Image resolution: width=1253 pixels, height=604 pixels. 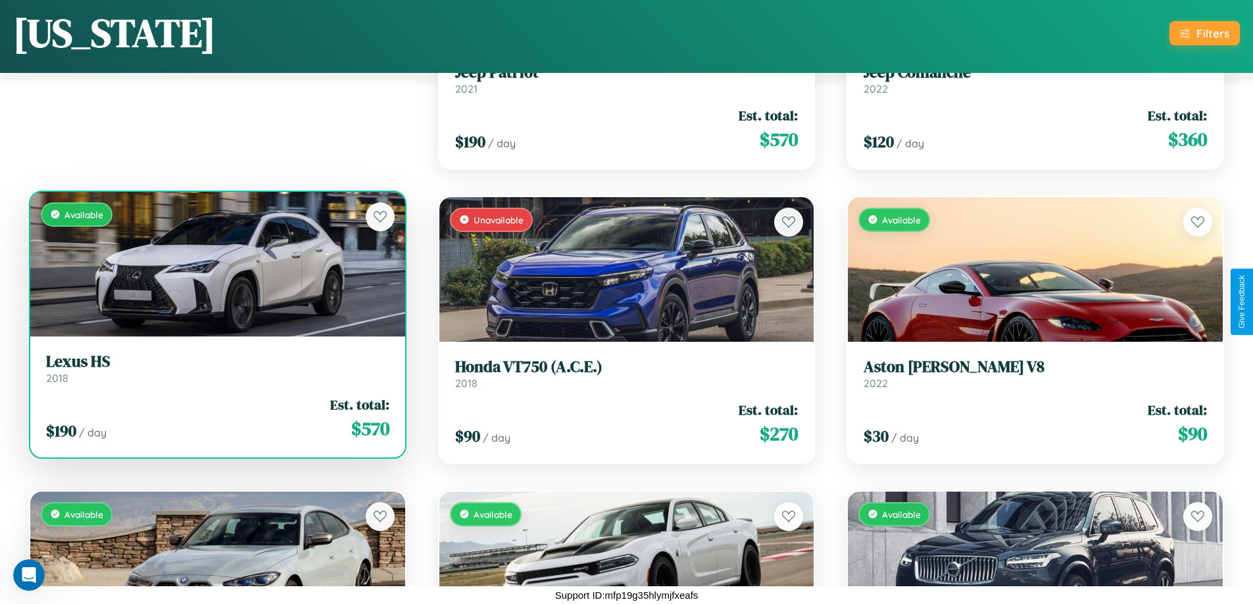 I want to click on button: Filters, so click(x=1204, y=33).